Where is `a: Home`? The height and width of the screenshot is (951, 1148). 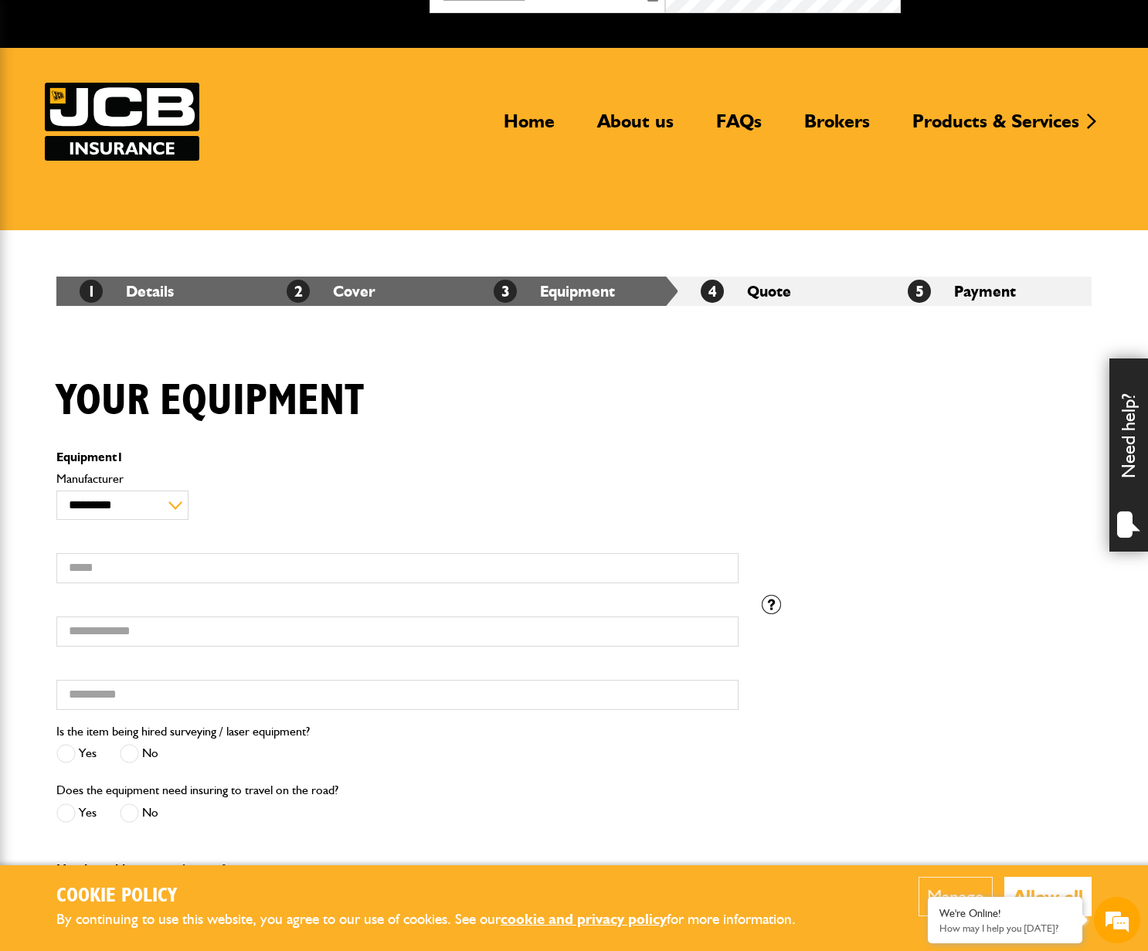
a: Home is located at coordinates (529, 128).